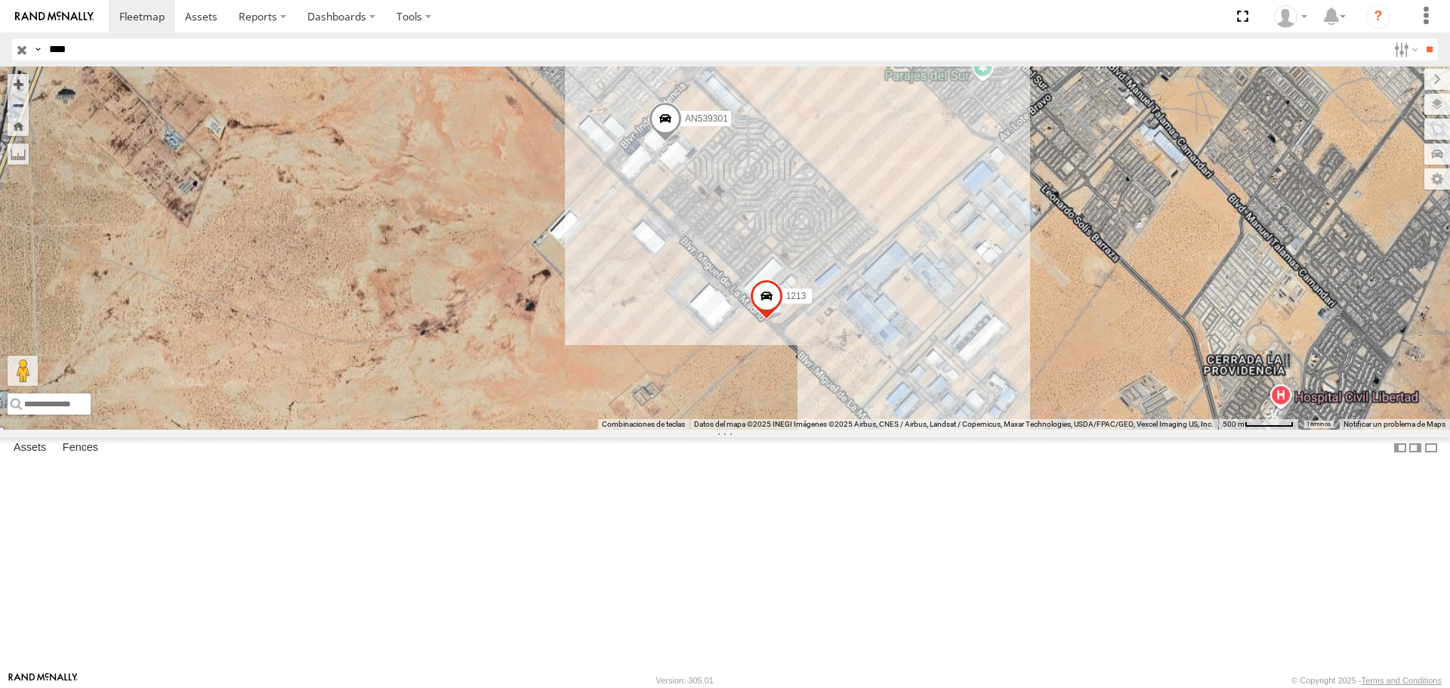  What do you see at coordinates (18, 105) in the screenshot?
I see `button: Zoom out` at bounding box center [18, 105].